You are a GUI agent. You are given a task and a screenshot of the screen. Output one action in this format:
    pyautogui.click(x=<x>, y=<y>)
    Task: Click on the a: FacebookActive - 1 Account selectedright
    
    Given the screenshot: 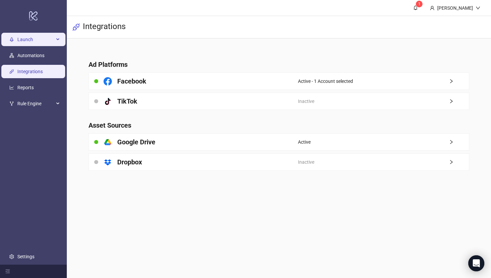 What is the action you would take?
    pyautogui.click(x=279, y=81)
    